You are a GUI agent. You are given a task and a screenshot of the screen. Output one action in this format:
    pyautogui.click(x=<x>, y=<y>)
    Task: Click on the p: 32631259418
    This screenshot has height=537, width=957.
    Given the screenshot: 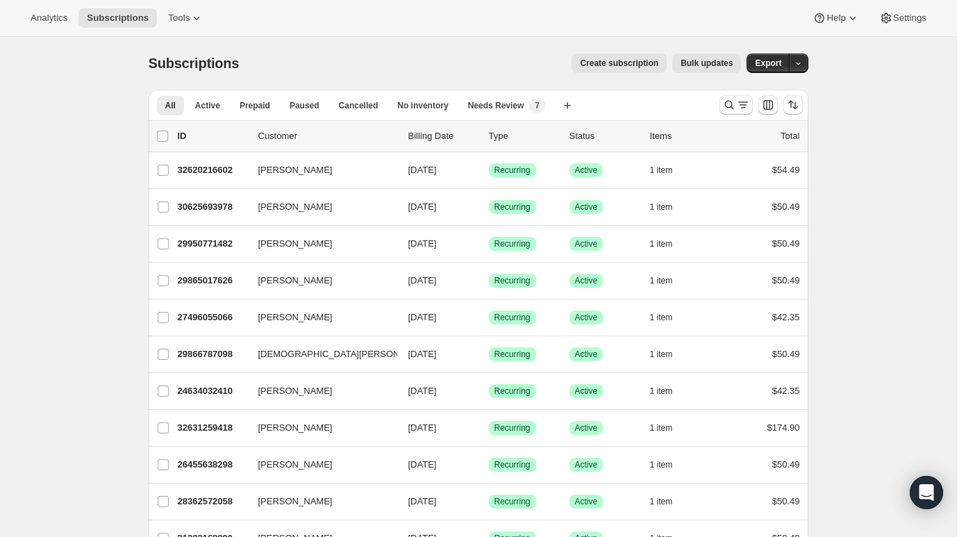 What is the action you would take?
    pyautogui.click(x=212, y=428)
    